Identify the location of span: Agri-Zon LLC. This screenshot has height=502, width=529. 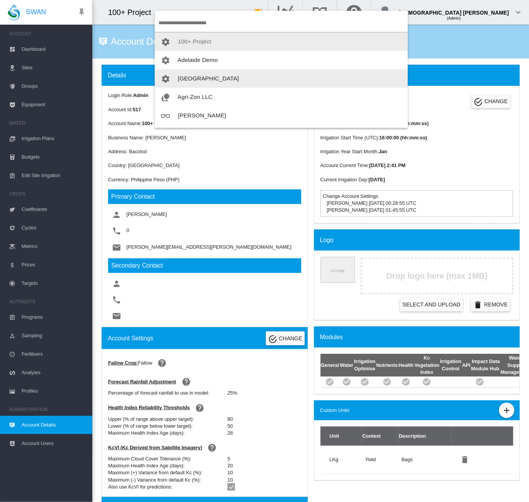
(195, 97).